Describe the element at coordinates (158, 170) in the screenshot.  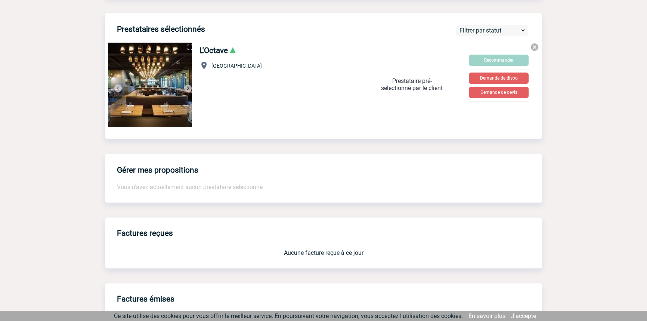
I see `h4: Gérer mes propositions` at that location.